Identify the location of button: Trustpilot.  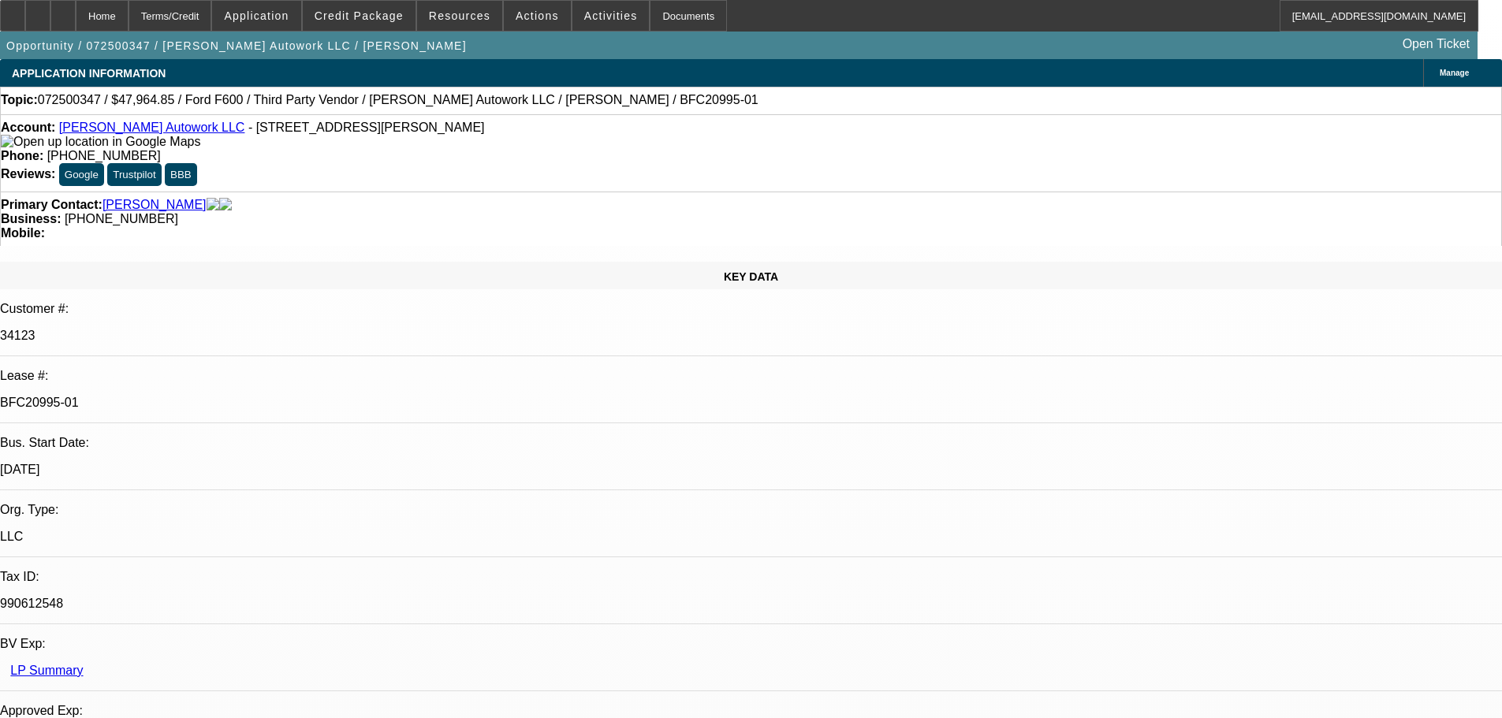
(134, 174).